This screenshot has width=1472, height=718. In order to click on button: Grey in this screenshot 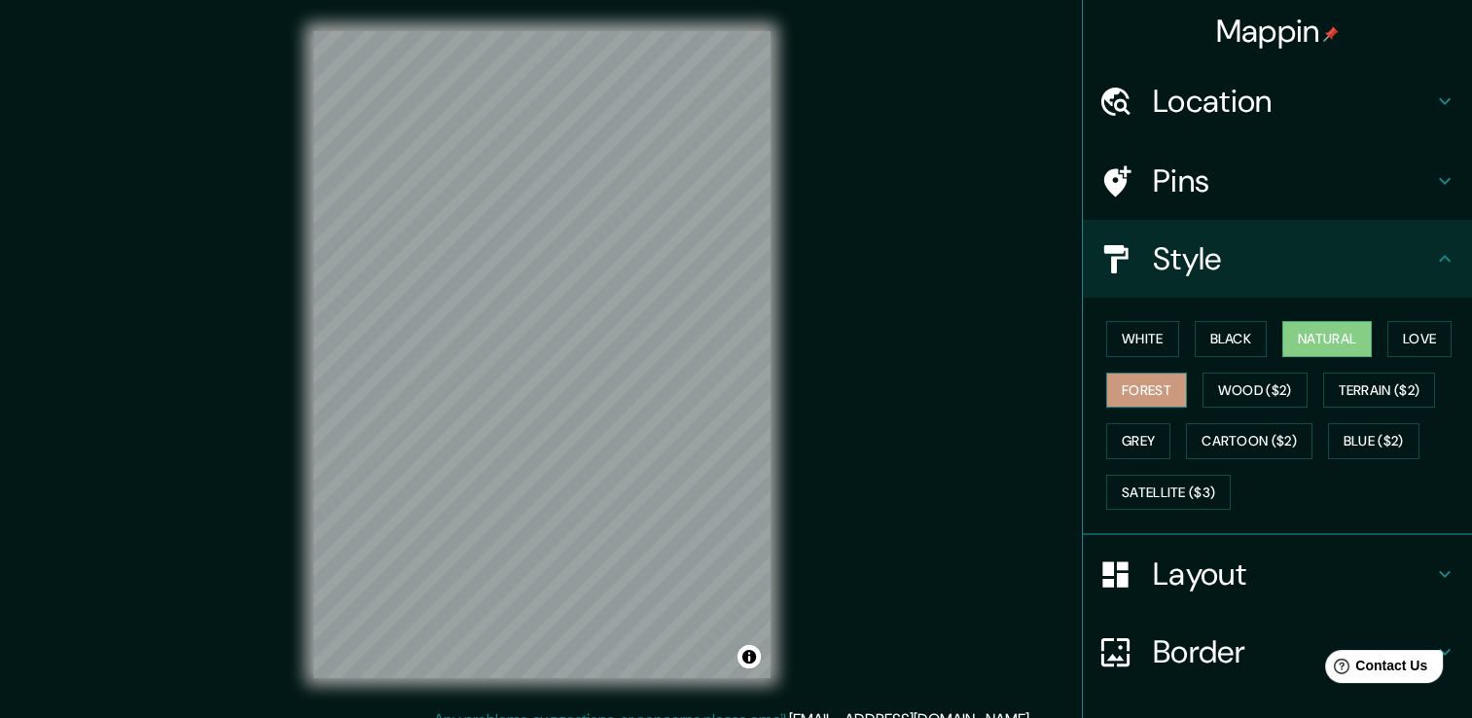, I will do `click(1138, 441)`.